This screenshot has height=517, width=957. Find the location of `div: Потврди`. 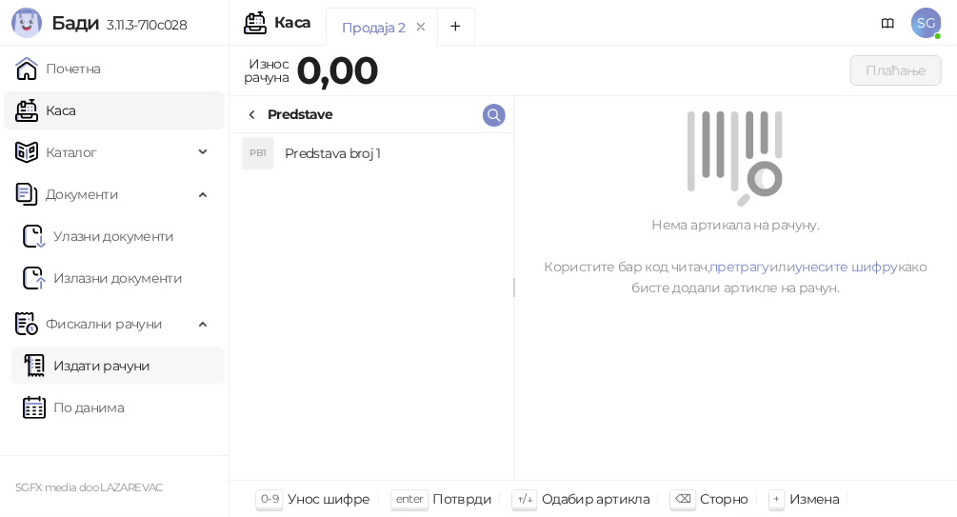

div: Потврди is located at coordinates (463, 499).